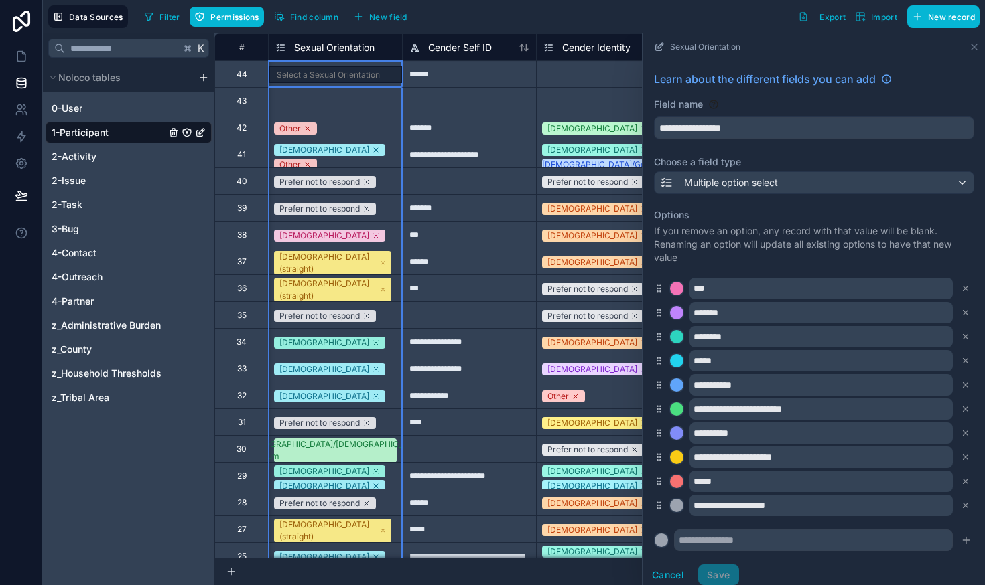  I want to click on button: New field, so click(380, 17).